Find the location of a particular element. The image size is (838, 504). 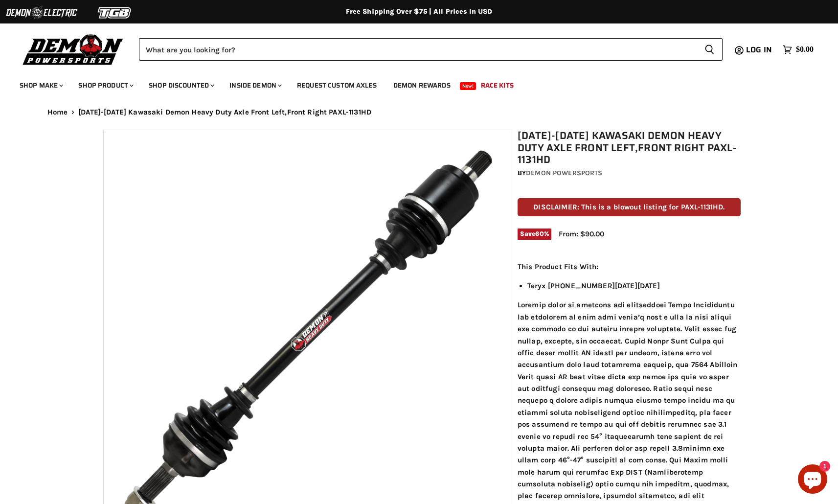

span: Log in is located at coordinates (758, 49).